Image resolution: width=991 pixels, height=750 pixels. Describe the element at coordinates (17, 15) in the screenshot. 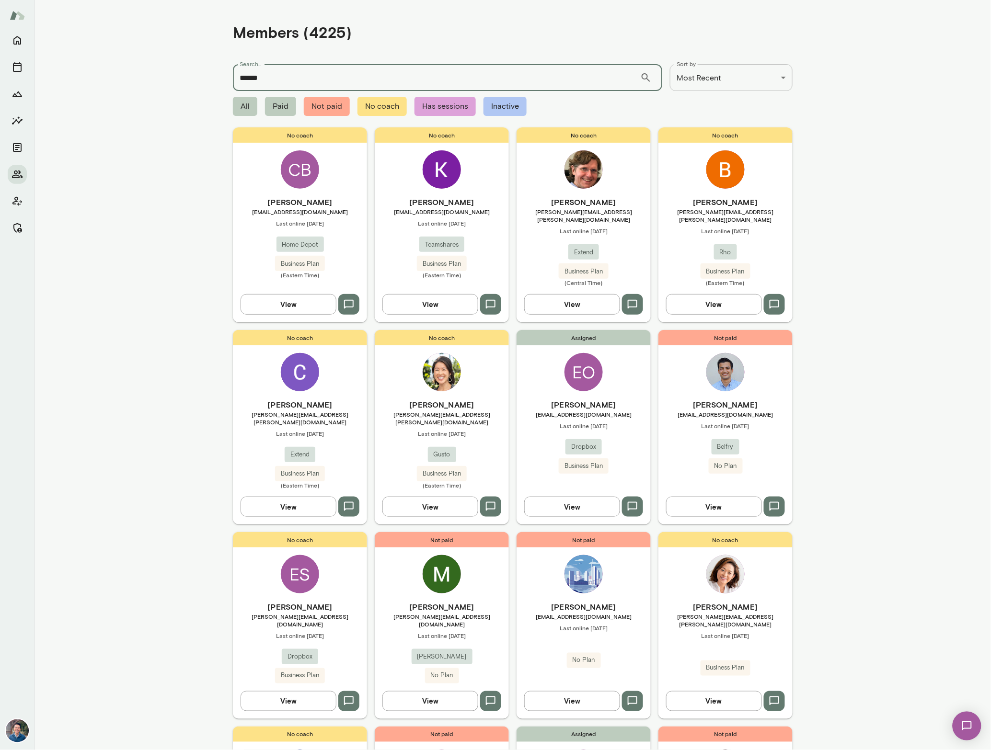

I see `img: Mento` at that location.